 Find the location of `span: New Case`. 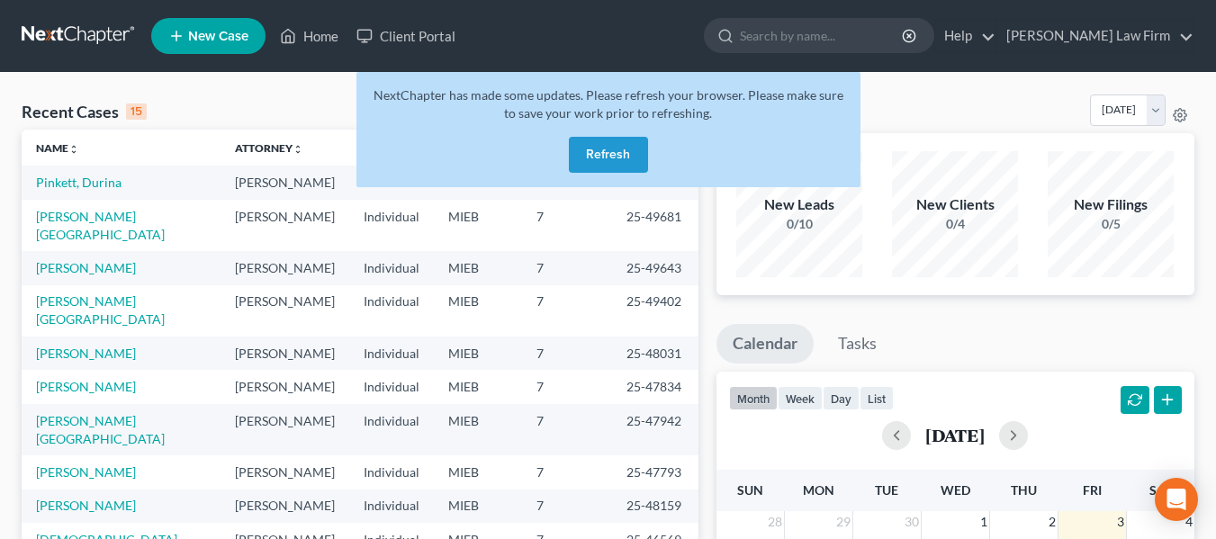

span: New Case is located at coordinates (218, 36).